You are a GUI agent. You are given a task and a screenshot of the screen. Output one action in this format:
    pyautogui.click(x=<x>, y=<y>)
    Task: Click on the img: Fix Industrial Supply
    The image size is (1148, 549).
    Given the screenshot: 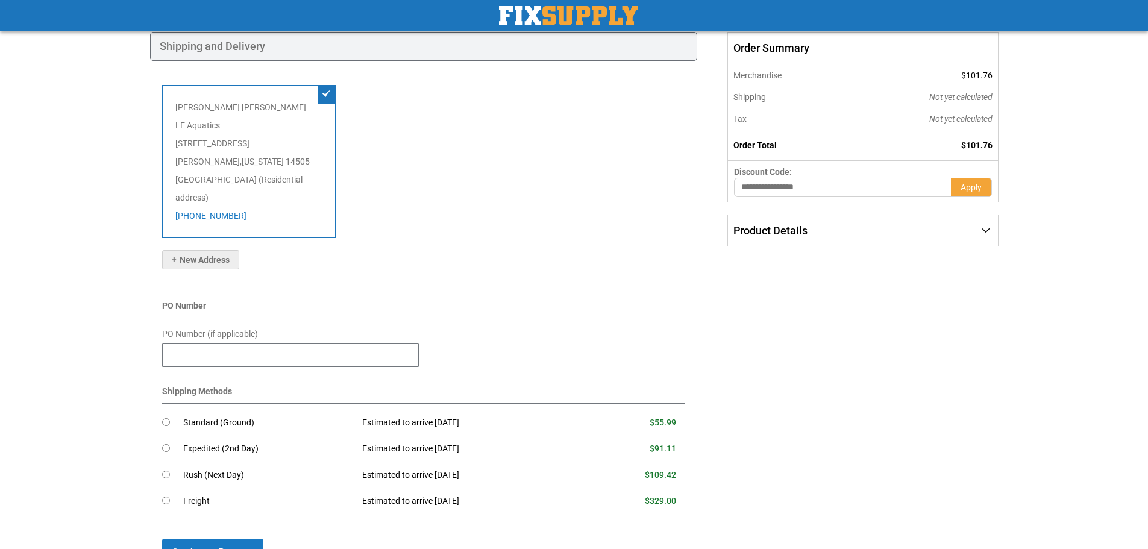 What is the action you would take?
    pyautogui.click(x=568, y=16)
    